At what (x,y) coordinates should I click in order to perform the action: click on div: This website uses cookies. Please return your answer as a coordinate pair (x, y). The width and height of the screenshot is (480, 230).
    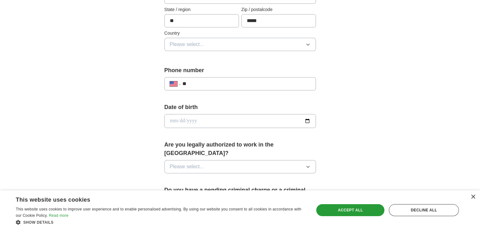
    Looking at the image, I should click on (152, 199).